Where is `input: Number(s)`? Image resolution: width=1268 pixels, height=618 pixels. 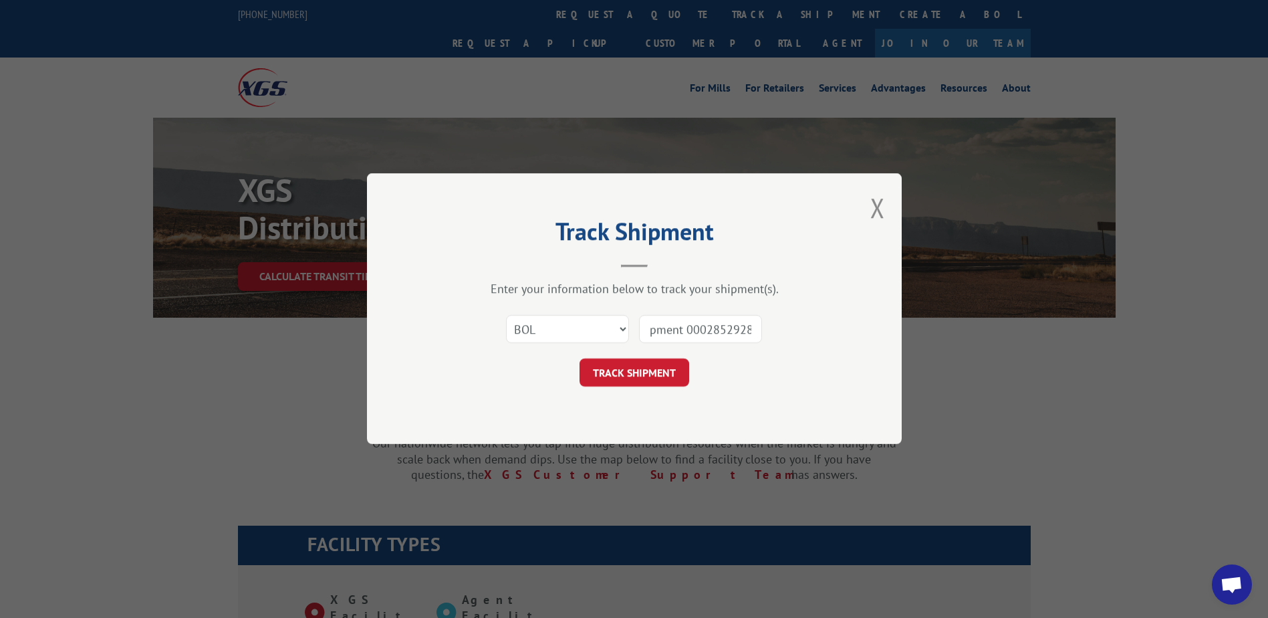 input: Number(s) is located at coordinates (701, 330).